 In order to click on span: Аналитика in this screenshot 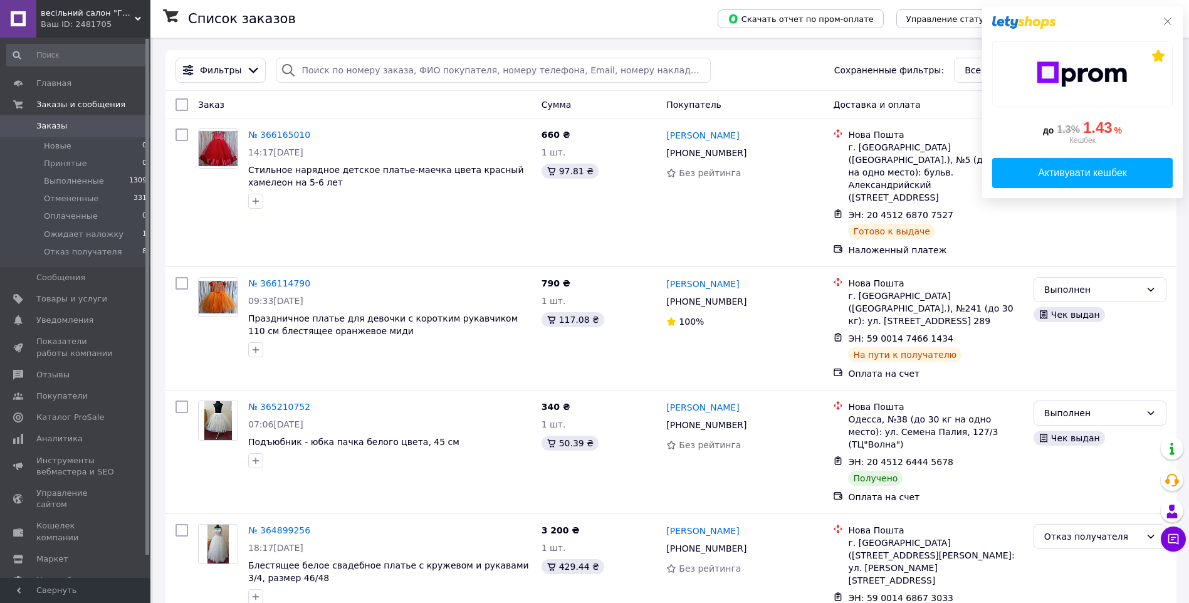, I will do `click(60, 439)`.